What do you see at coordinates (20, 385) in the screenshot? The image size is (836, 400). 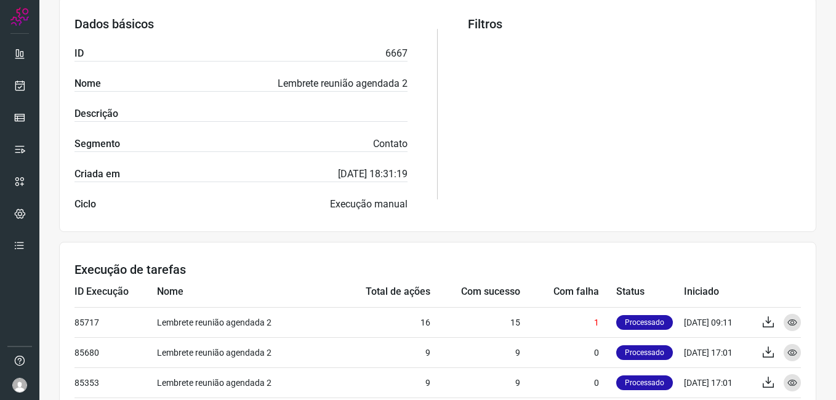 I see `img: avatar-user-boy.jpg` at bounding box center [20, 385].